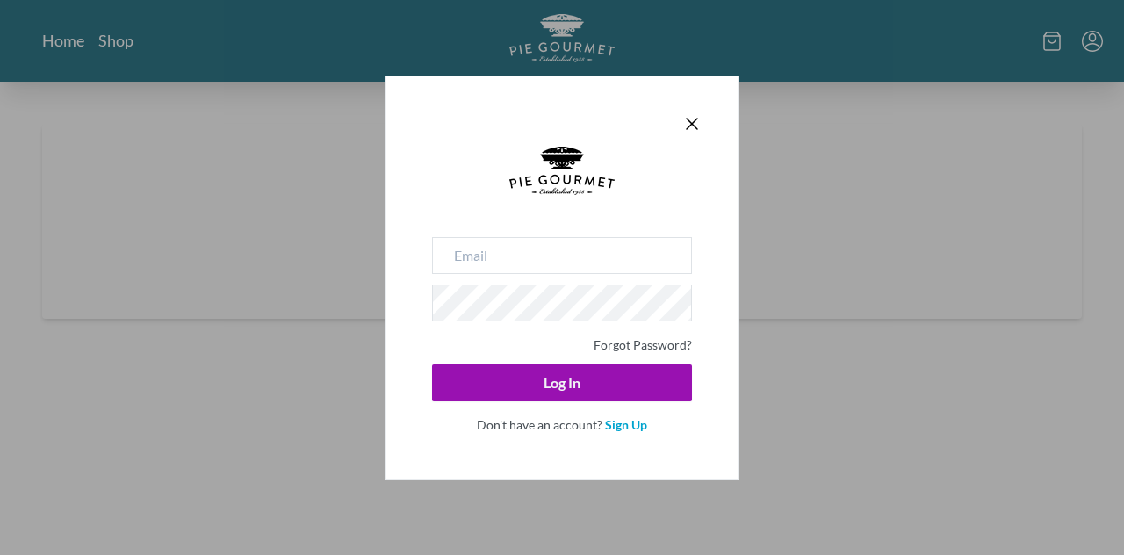 The image size is (1124, 555). I want to click on input: Email, so click(562, 256).